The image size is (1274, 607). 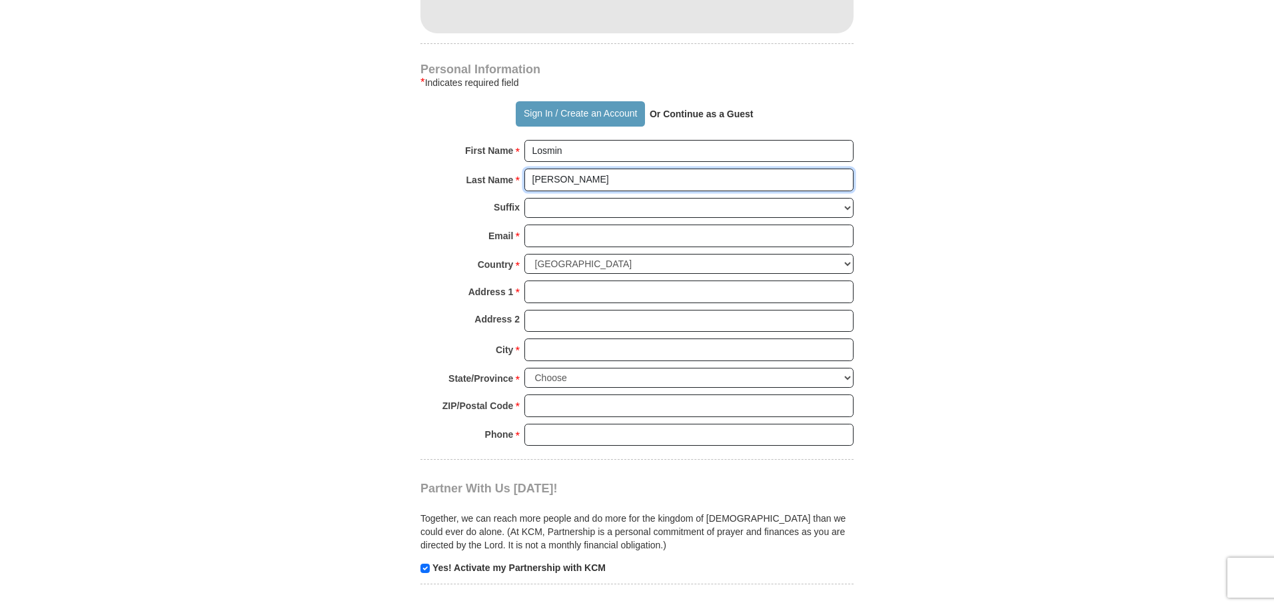 What do you see at coordinates (491, 292) in the screenshot?
I see `strong: Address 1` at bounding box center [491, 292].